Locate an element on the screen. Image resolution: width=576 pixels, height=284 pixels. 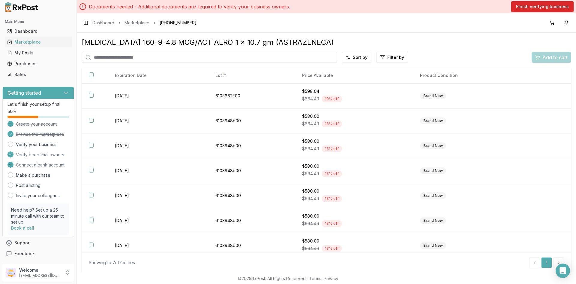
a: Make a purchase is located at coordinates (33, 175).